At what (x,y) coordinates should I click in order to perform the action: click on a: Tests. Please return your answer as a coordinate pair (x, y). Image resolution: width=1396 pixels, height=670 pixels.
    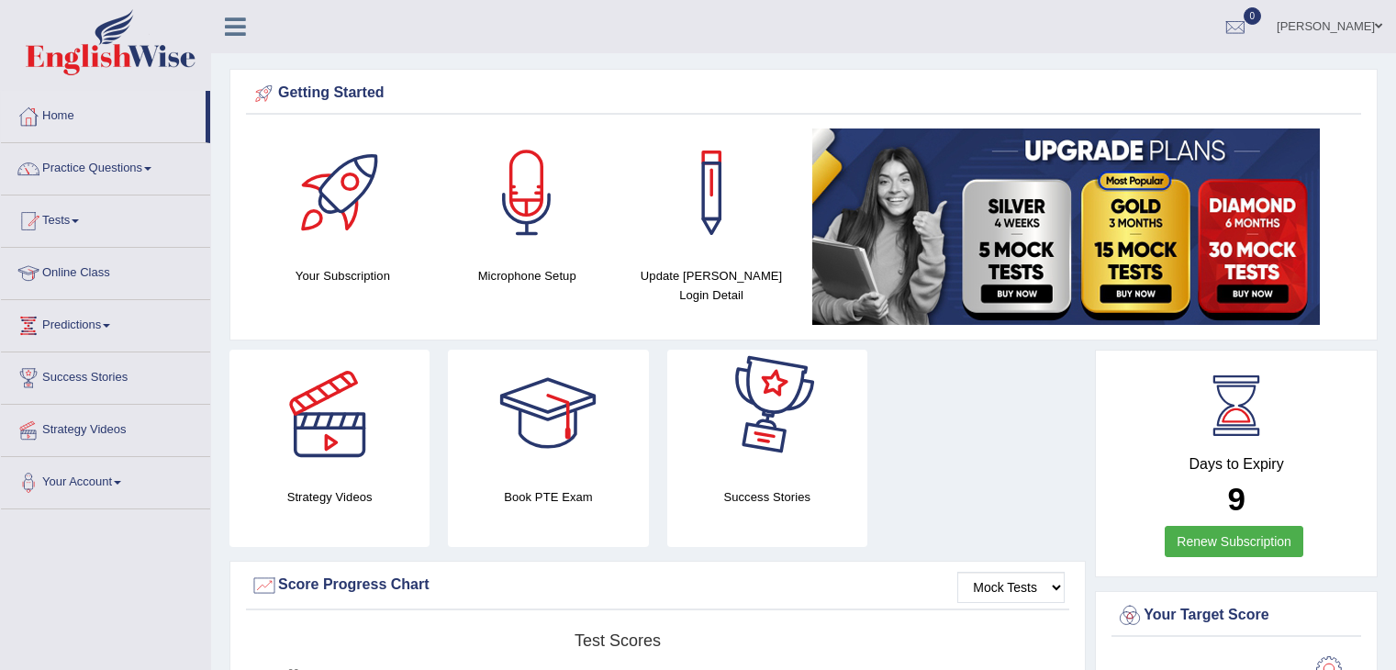
    Looking at the image, I should click on (106, 218).